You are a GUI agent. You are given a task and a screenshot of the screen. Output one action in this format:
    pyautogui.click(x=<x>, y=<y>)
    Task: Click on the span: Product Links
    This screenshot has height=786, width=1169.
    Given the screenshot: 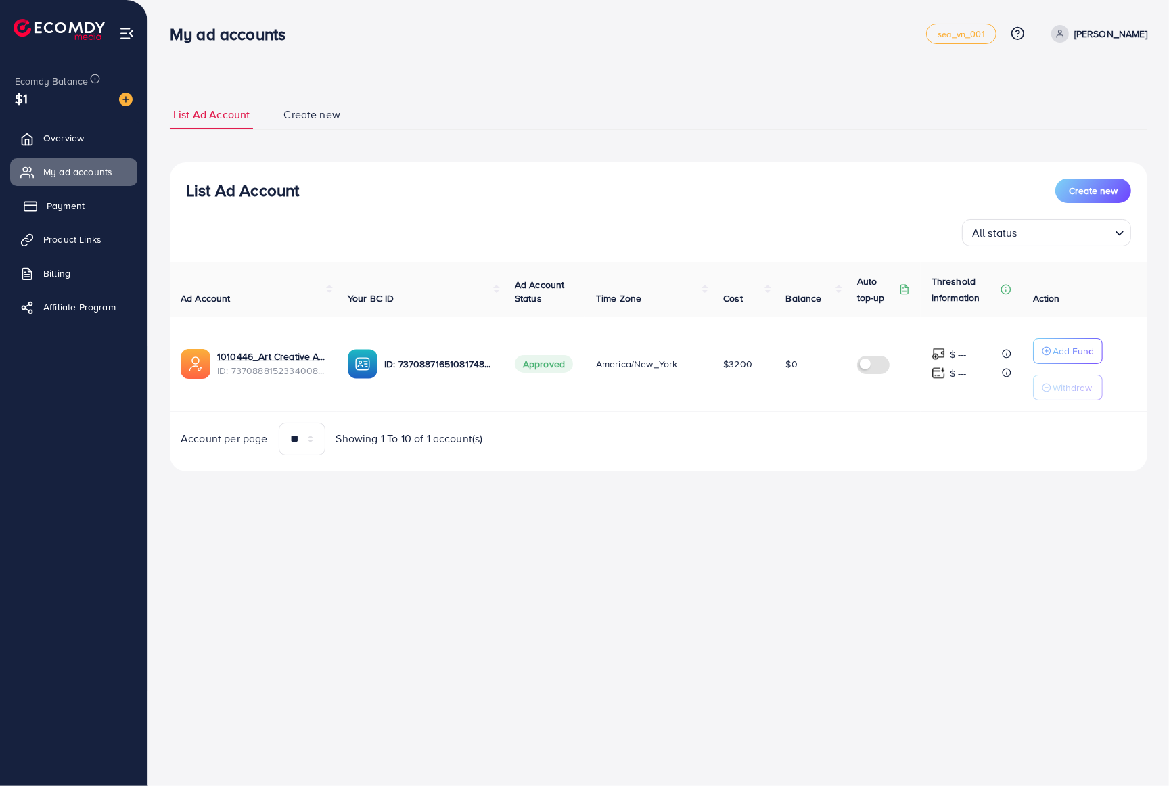 What is the action you would take?
    pyautogui.click(x=72, y=239)
    